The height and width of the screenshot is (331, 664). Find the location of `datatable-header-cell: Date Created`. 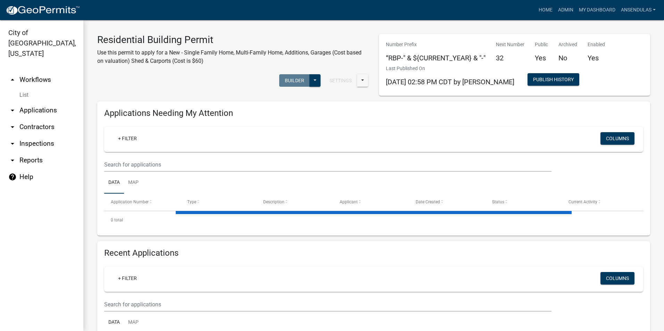

datatable-header-cell: Date Created is located at coordinates (447, 202).